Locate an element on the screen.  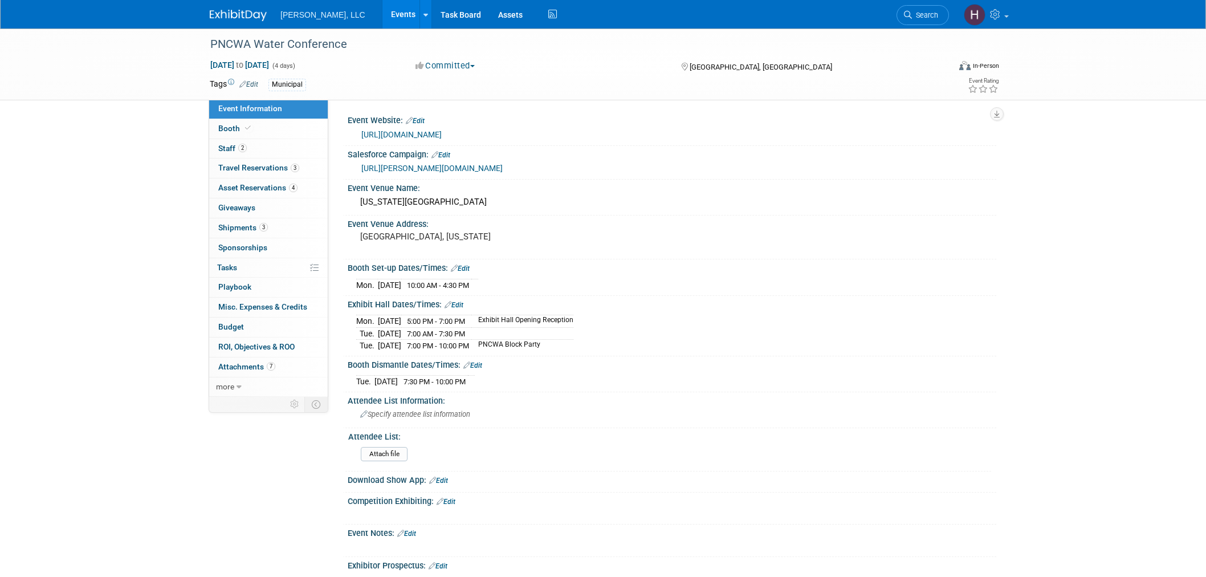
div: Event Venue Name: is located at coordinates (672, 186).